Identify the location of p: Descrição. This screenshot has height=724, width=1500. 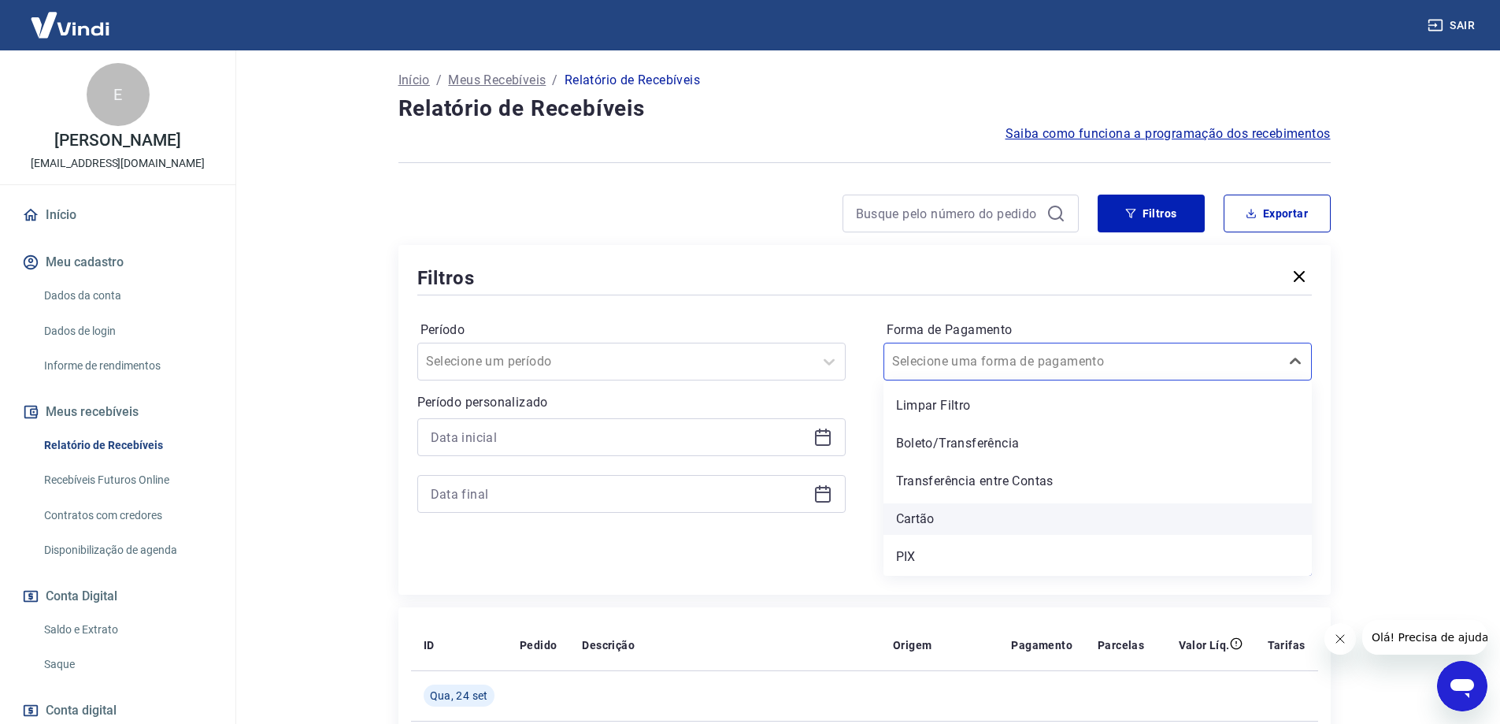
(608, 645).